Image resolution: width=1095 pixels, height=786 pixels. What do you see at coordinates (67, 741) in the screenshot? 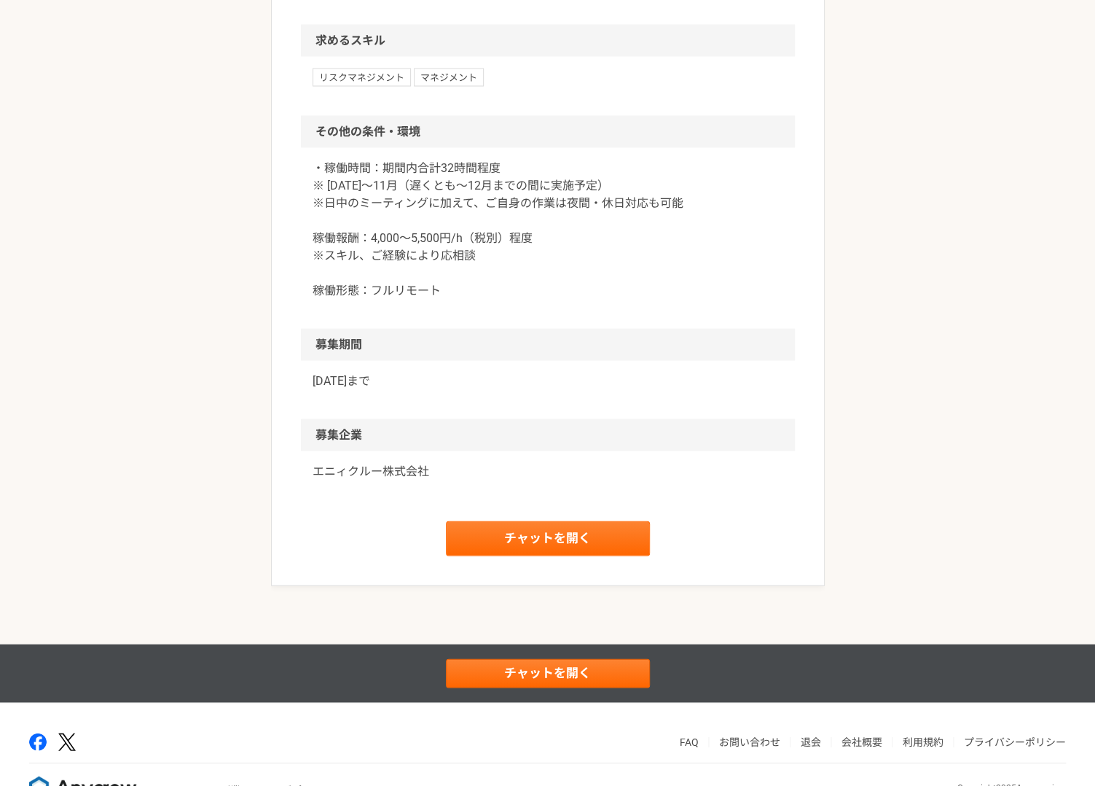
I see `img: x-391a3a86.png` at bounding box center [67, 741].